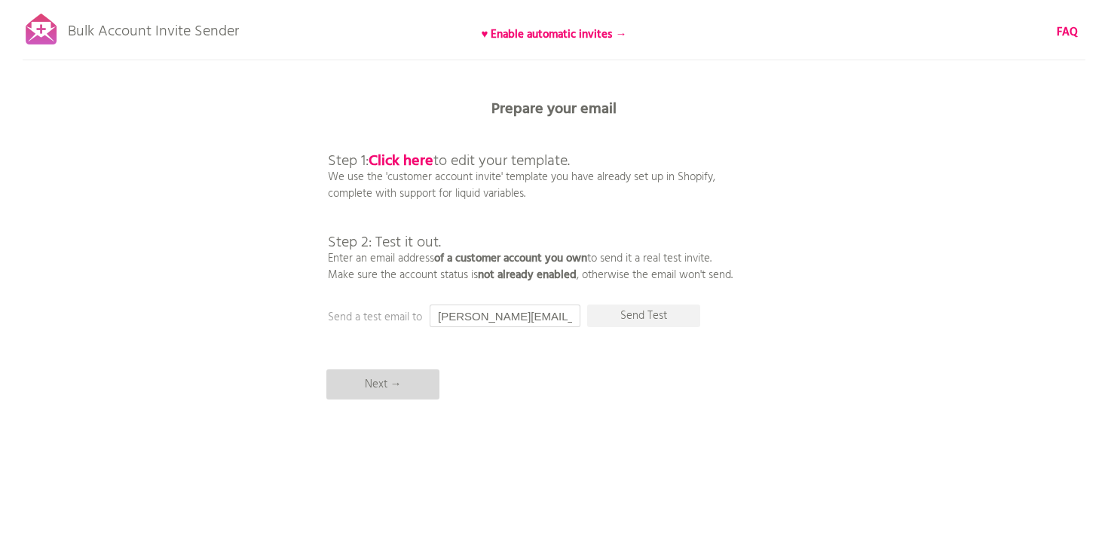  Describe the element at coordinates (554, 109) in the screenshot. I see `b: Prepare your email` at that location.